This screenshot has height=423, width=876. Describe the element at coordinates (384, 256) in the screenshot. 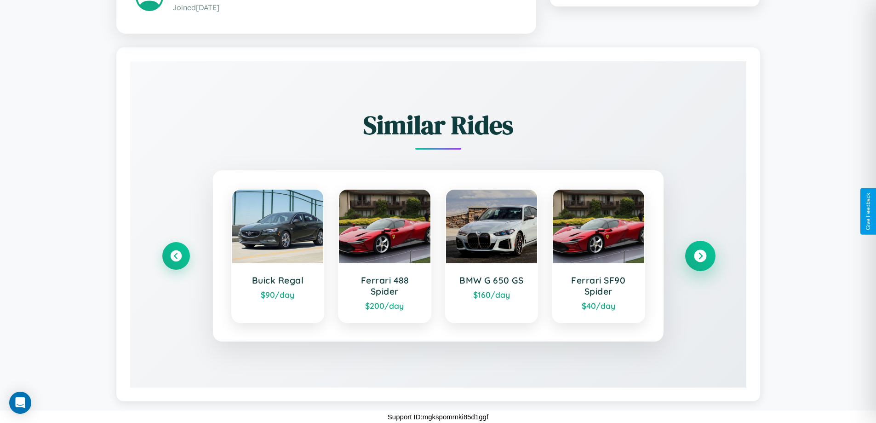

I see `a: Ferrari 488 Spider$200/day` at that location.